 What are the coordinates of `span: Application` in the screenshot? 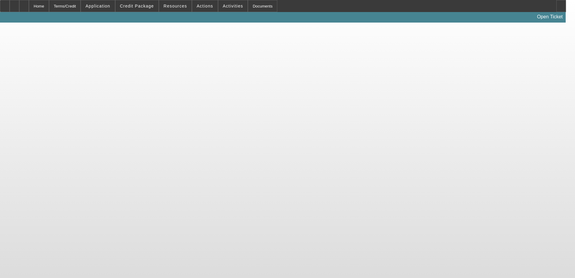 It's located at (98, 6).